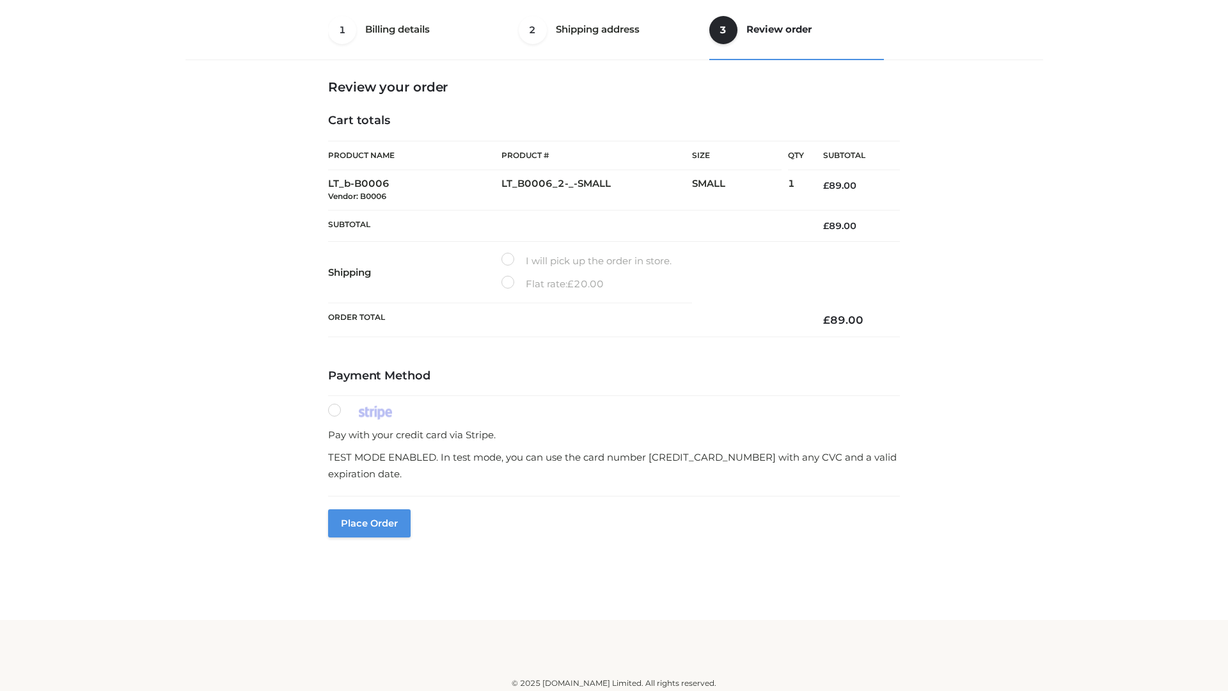  What do you see at coordinates (737, 155) in the screenshot?
I see `th: Size` at bounding box center [737, 155].